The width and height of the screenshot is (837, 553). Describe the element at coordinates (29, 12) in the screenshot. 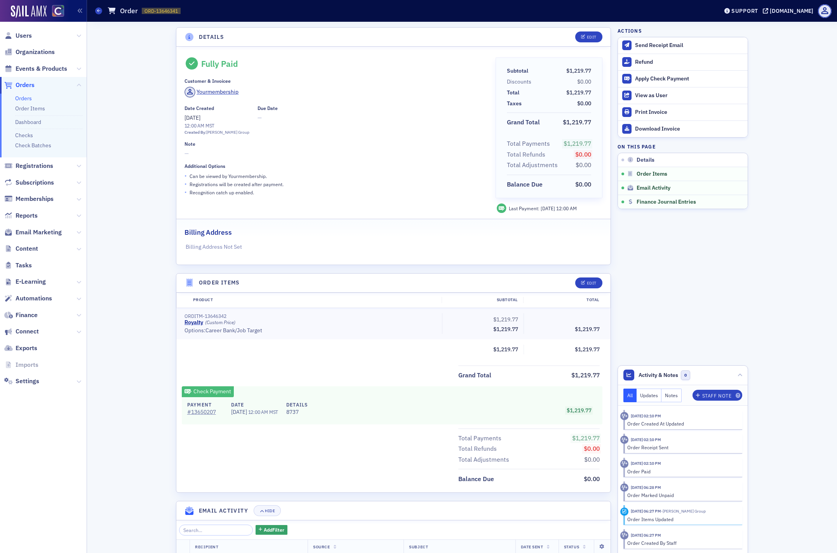

I see `a: SailAMX` at that location.